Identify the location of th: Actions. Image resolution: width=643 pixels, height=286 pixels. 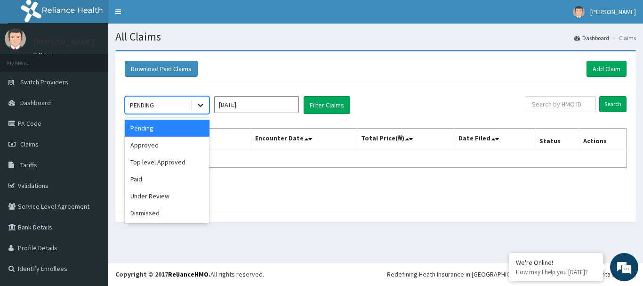
(603, 139).